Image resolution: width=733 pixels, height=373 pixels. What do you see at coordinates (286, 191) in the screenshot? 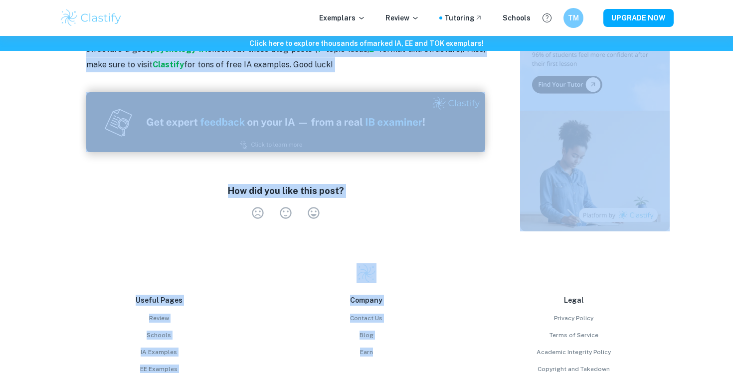
I see `h6: How did you like this post?` at bounding box center [286, 191].